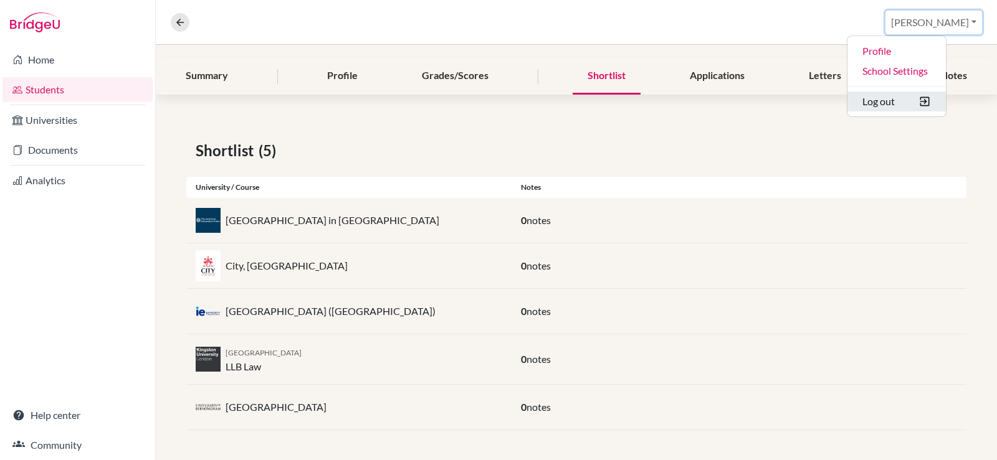 Image resolution: width=997 pixels, height=460 pixels. Describe the element at coordinates (77, 120) in the screenshot. I see `a: Universities` at that location.